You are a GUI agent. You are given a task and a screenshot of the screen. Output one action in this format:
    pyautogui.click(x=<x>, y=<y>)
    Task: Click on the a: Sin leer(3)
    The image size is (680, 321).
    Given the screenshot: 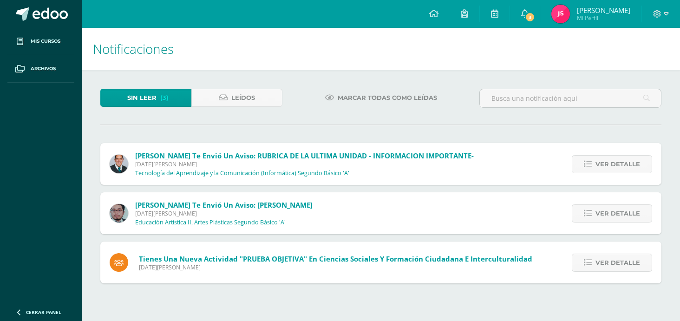 What is the action you would take?
    pyautogui.click(x=146, y=98)
    